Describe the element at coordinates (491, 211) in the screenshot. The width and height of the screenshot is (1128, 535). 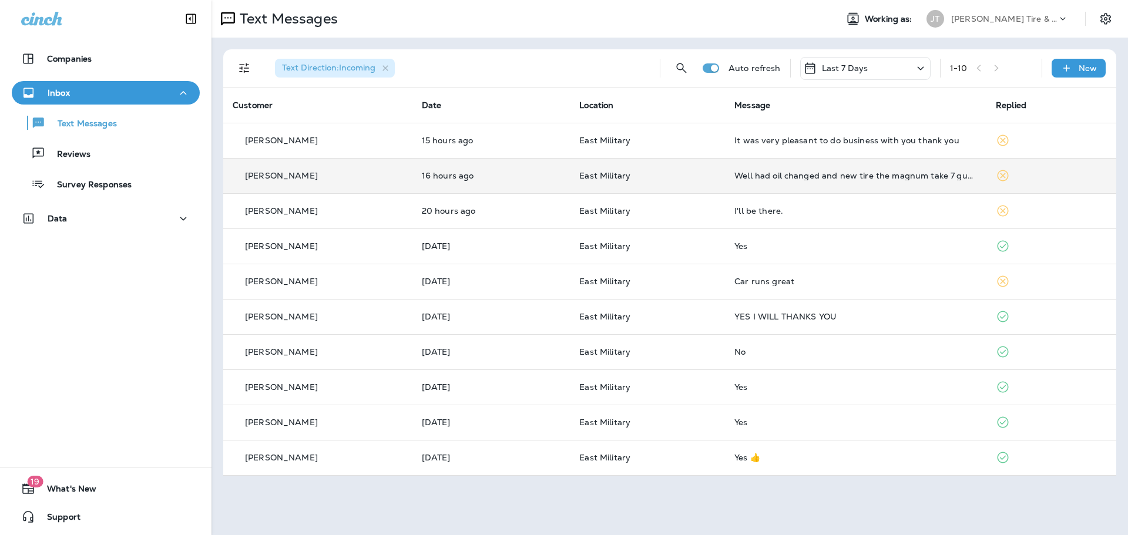
I see `p: Sep 10, 2025 12:47 PM` at that location.